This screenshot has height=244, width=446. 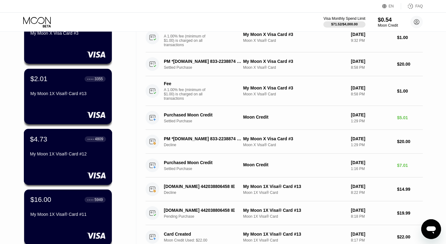 I want to click on div: $71.52 / $4,000.00, so click(x=344, y=24).